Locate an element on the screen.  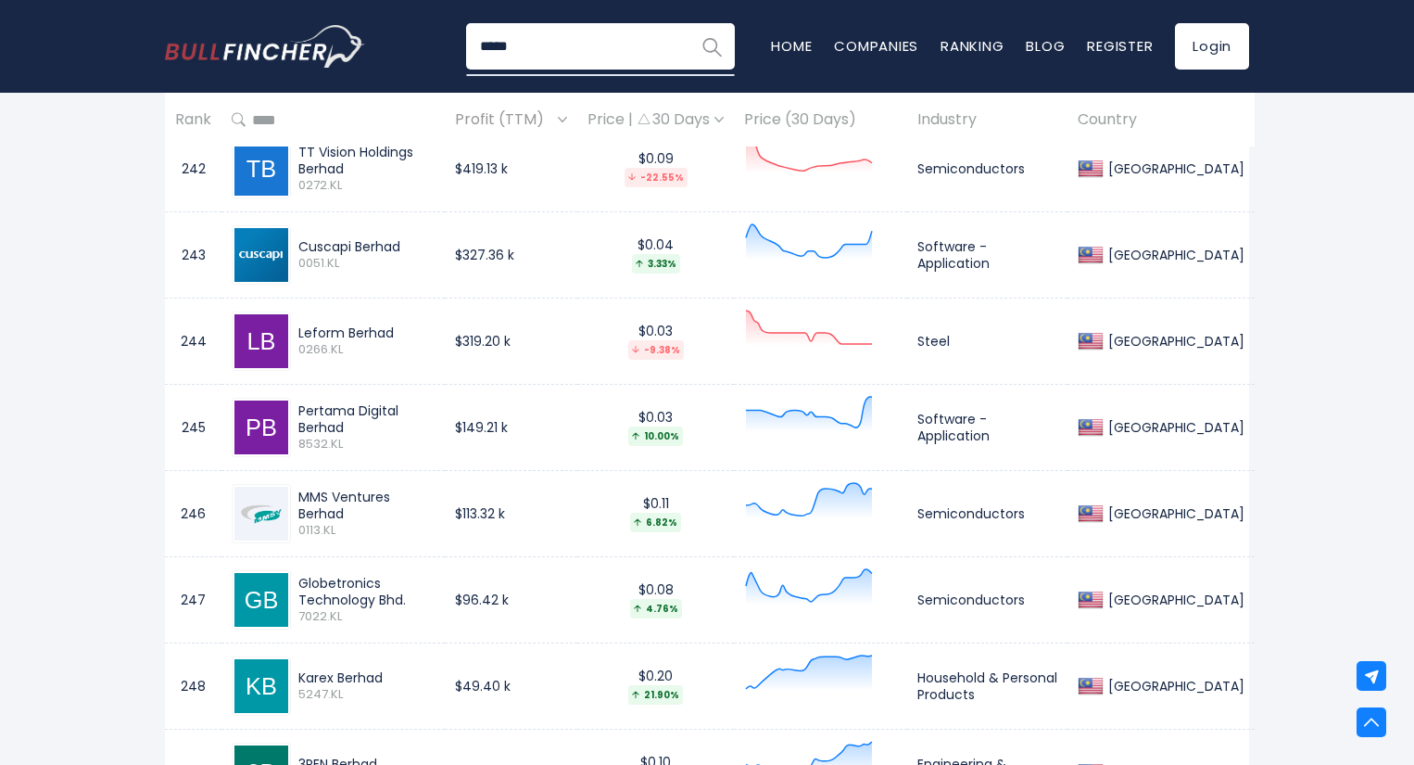
td: $419.13 k is located at coordinates (511, 168).